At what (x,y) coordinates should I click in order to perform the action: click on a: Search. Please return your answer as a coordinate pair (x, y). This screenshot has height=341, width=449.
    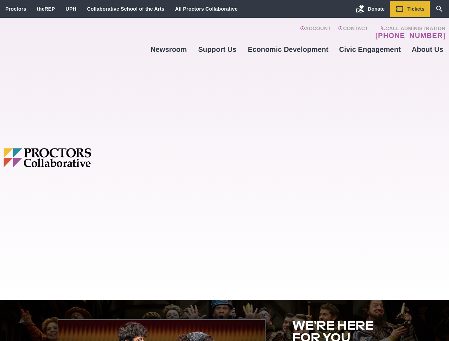
    Looking at the image, I should click on (439, 9).